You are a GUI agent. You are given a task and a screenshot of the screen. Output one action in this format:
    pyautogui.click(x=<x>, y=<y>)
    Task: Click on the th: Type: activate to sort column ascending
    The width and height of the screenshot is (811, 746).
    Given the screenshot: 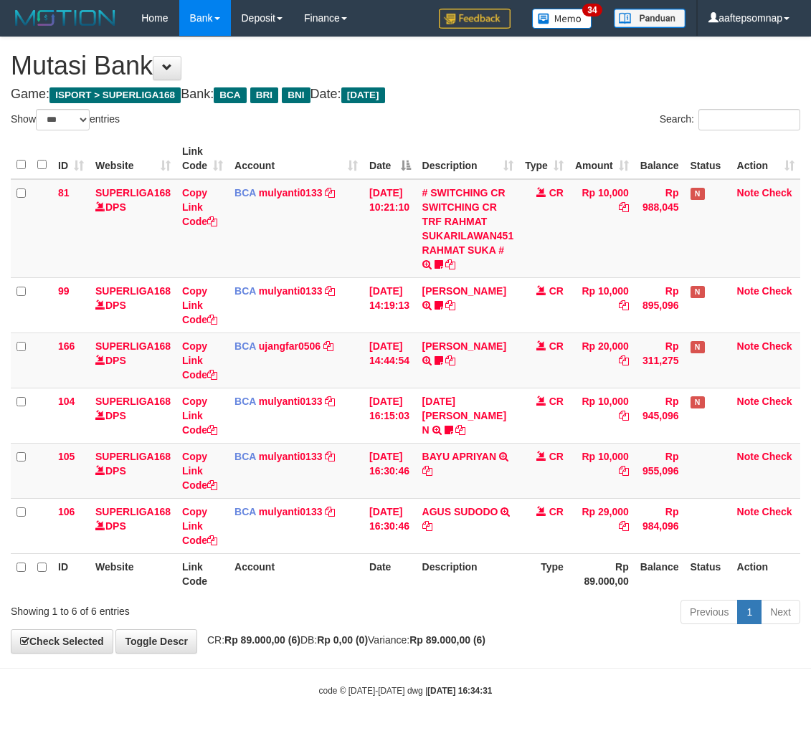 What is the action you would take?
    pyautogui.click(x=544, y=158)
    